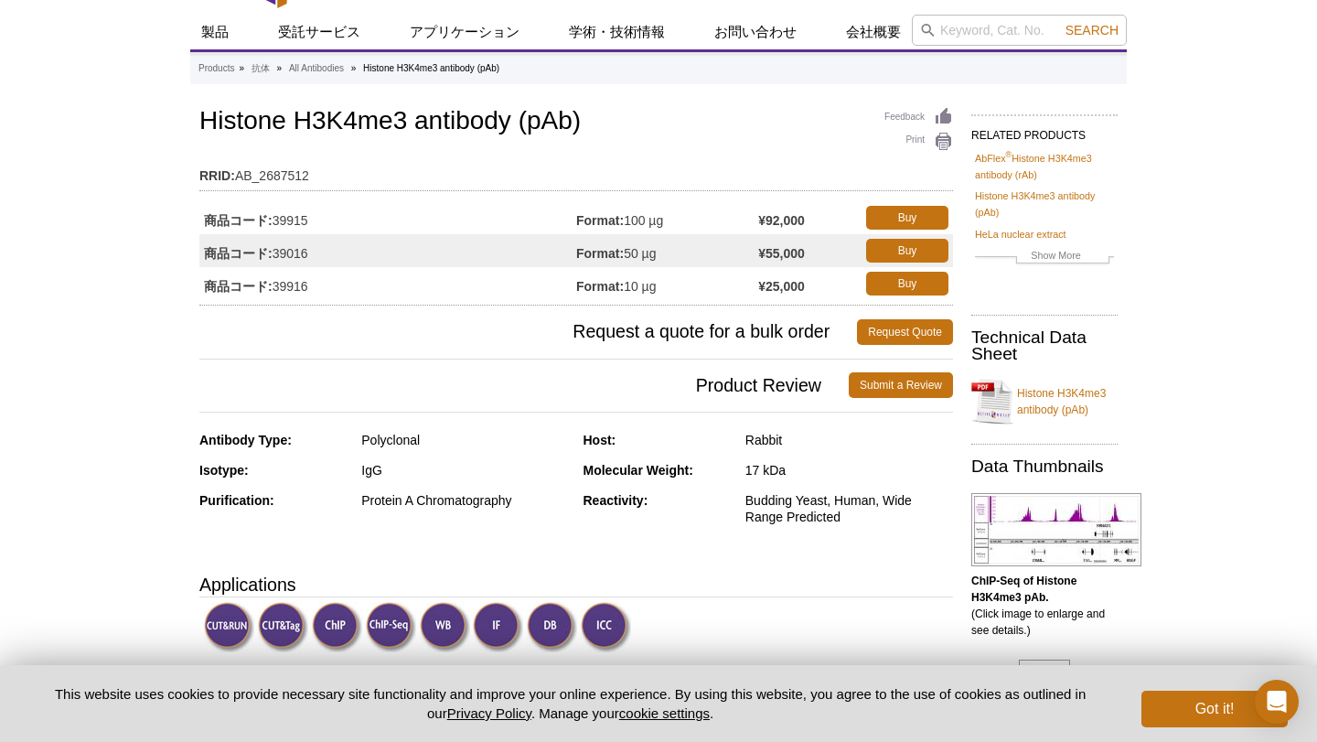 The image size is (1317, 742). What do you see at coordinates (465, 470) in the screenshot?
I see `div: IgG` at bounding box center [465, 470].